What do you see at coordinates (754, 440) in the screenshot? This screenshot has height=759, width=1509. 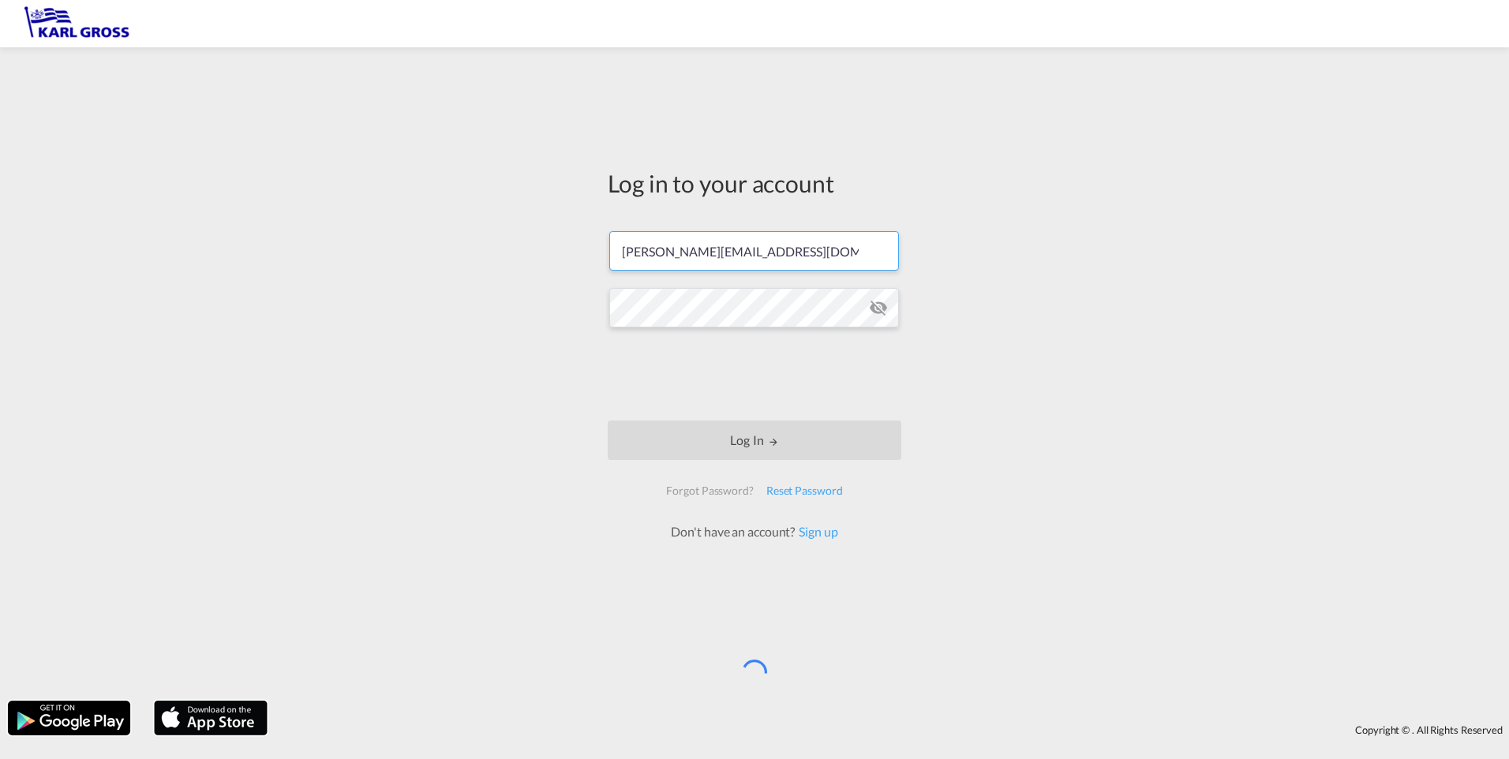 I see `button: LOGIN` at bounding box center [754, 440].